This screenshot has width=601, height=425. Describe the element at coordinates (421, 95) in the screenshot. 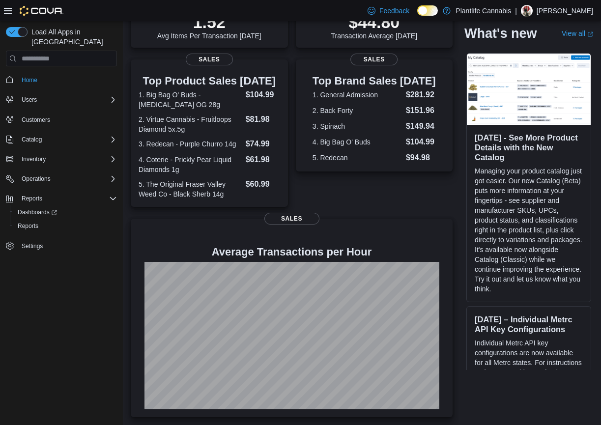

I see `dd: $281.92` at that location.